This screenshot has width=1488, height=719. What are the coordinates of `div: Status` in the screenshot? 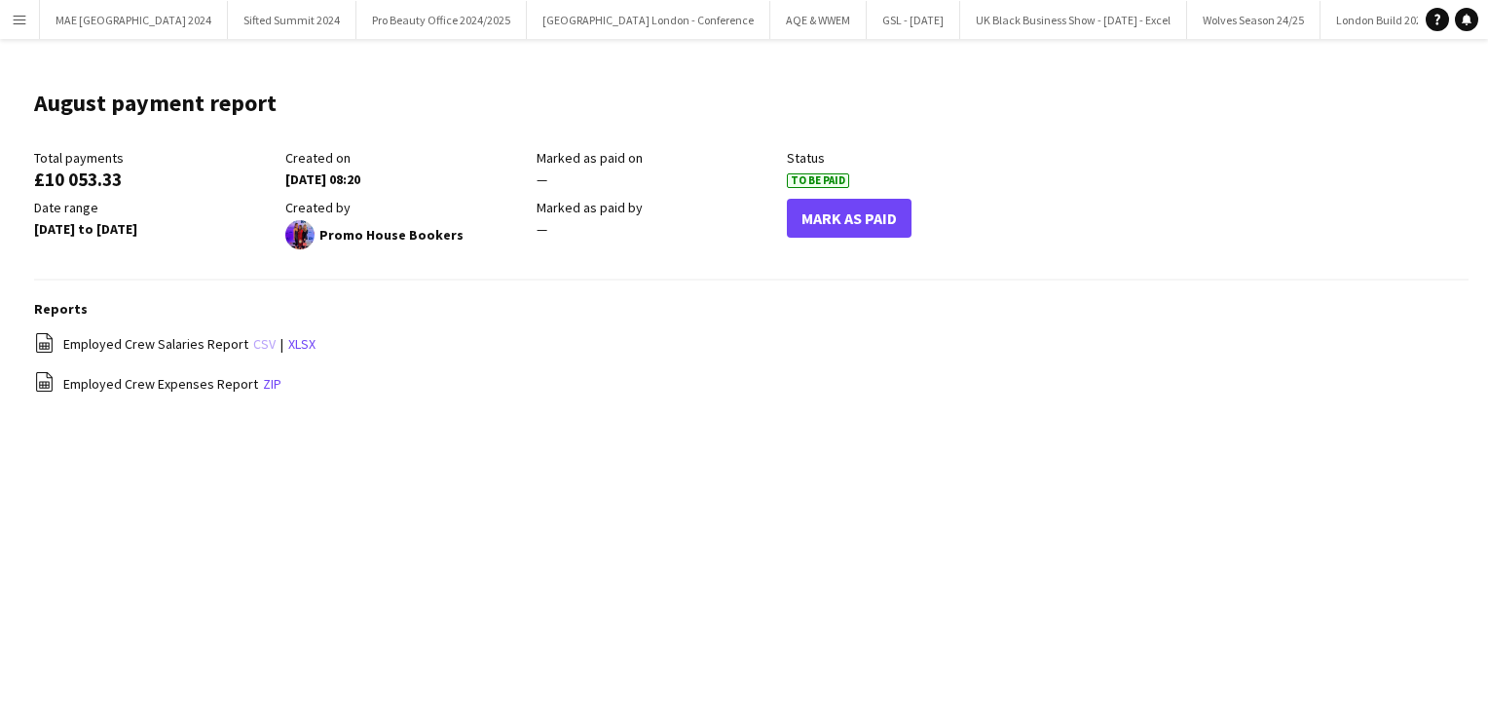 It's located at (908, 158).